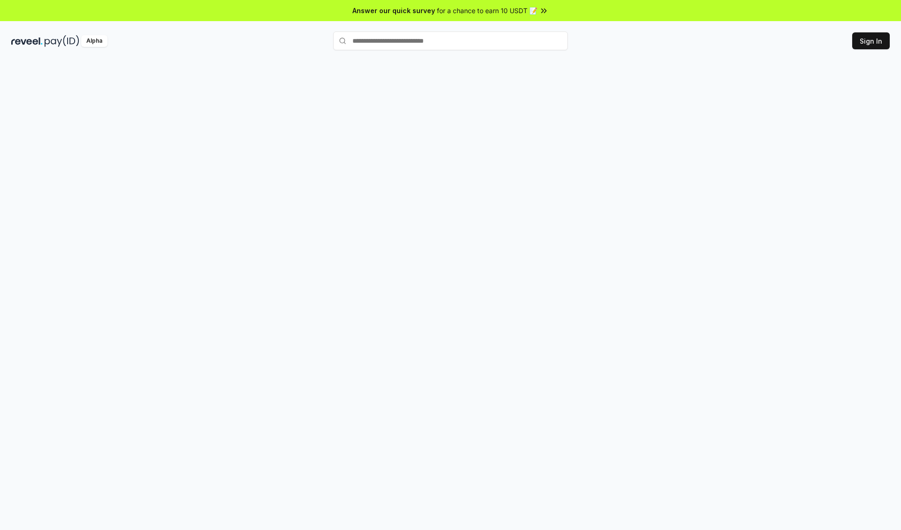 Image resolution: width=901 pixels, height=530 pixels. Describe the element at coordinates (27, 41) in the screenshot. I see `img: reveel_dark` at that location.